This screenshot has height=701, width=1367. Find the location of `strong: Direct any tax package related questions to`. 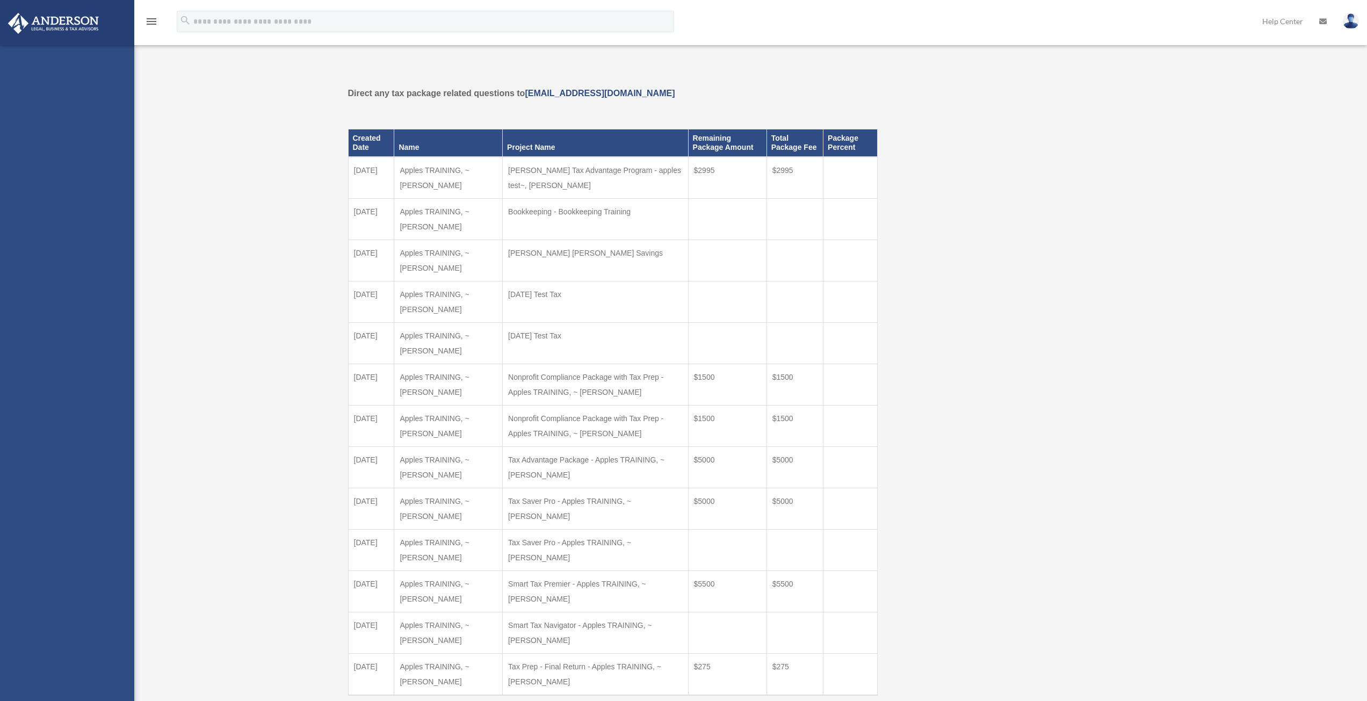

strong: Direct any tax package related questions to is located at coordinates (511, 93).